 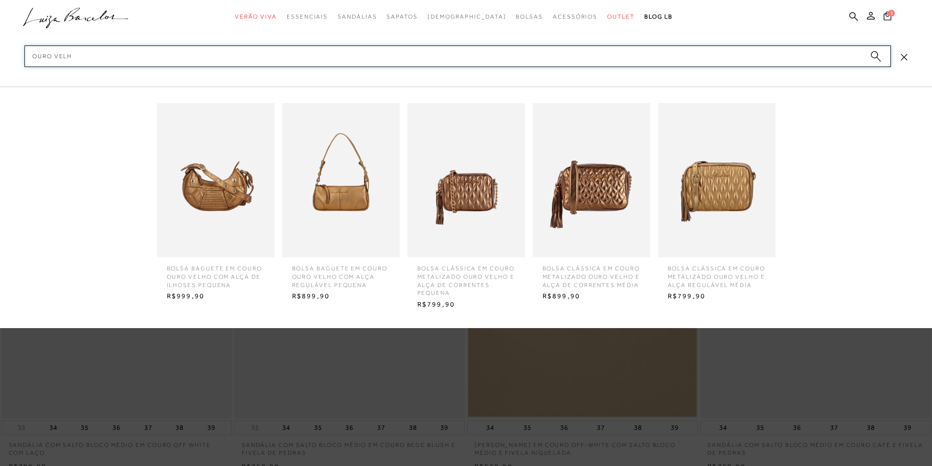 What do you see at coordinates (717, 204) in the screenshot?
I see `a: BOLSA CLÁSSICA EM COURO METALIZADO OURO VELHO E ALÇA REGULÁVEL MÉDIA BOLSA CLÁSSICA EM COURO META...` at bounding box center [717, 204].